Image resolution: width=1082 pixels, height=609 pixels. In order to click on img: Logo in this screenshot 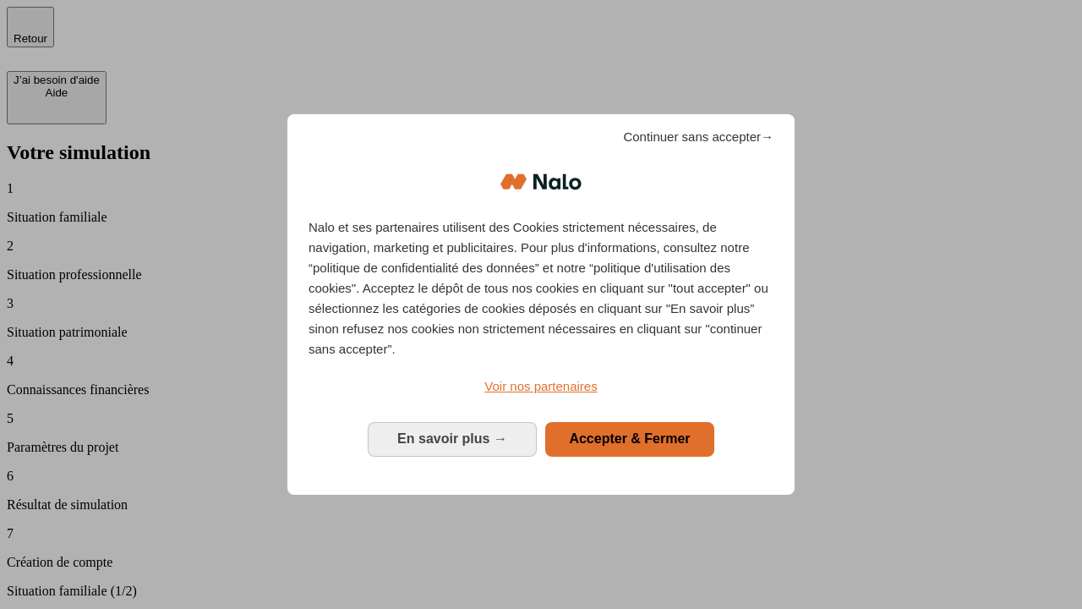, I will do `click(541, 182)`.